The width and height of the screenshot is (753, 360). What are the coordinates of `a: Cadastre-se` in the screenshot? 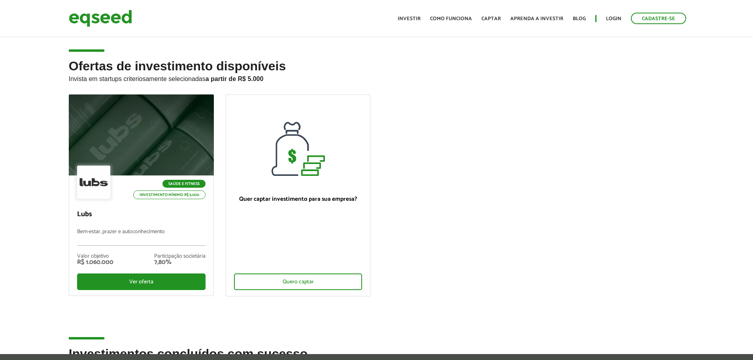 It's located at (659, 18).